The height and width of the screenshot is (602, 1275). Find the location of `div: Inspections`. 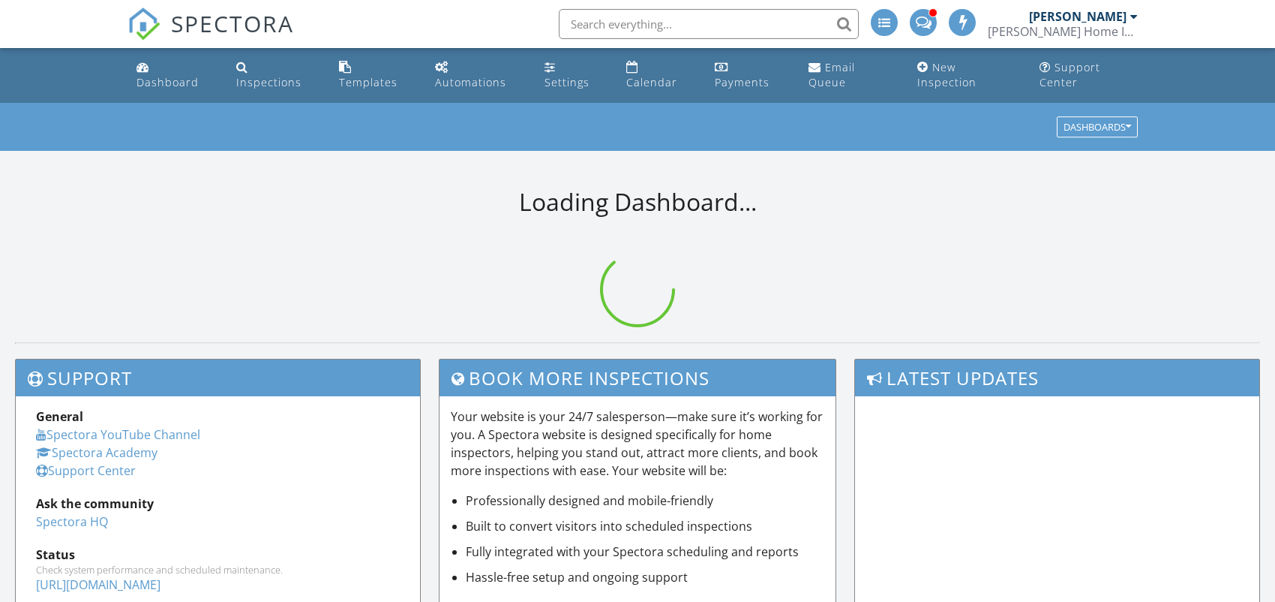

div: Inspections is located at coordinates (269, 82).